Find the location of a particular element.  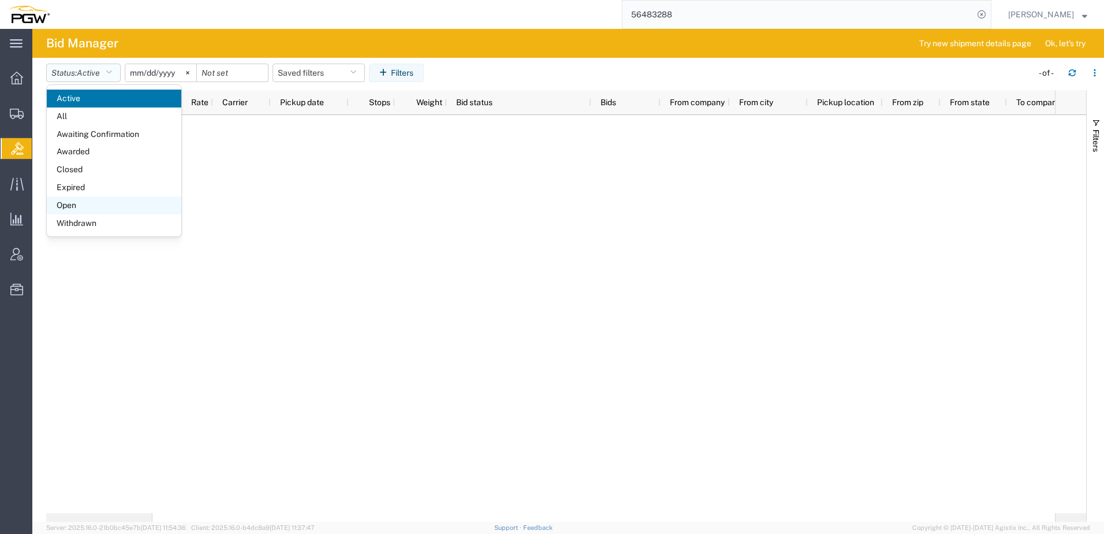

span: Weight is located at coordinates (423, 102).